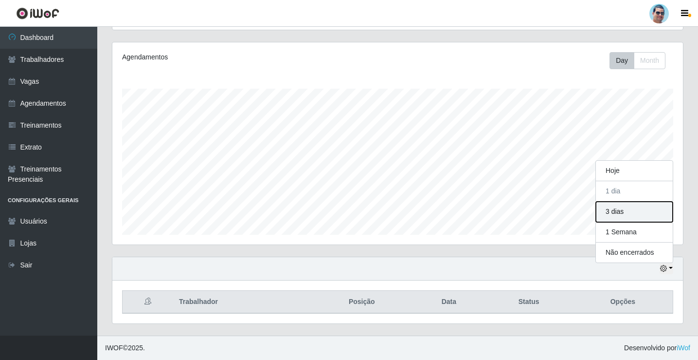 This screenshot has width=698, height=360. Describe the element at coordinates (125, 347) in the screenshot. I see `span: © 2025 .` at that location.